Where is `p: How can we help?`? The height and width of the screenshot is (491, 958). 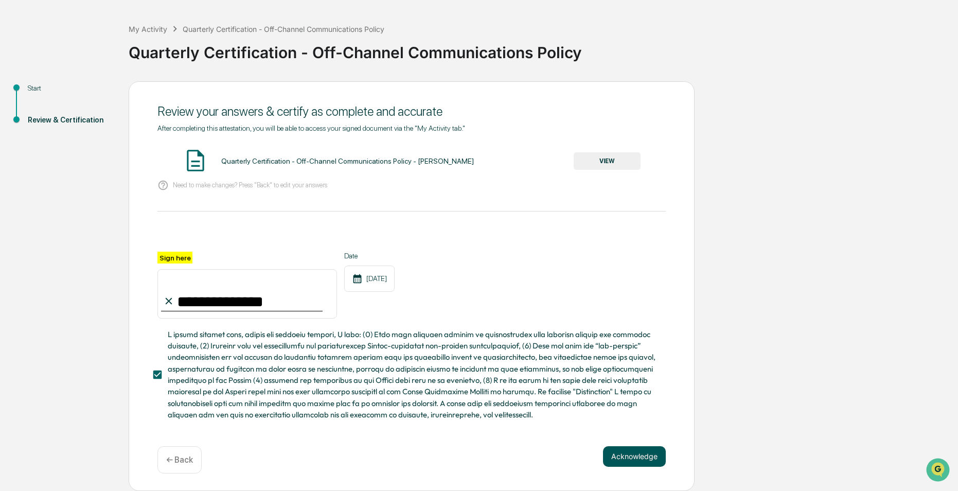 p: How can we help? is located at coordinates (99, 30).